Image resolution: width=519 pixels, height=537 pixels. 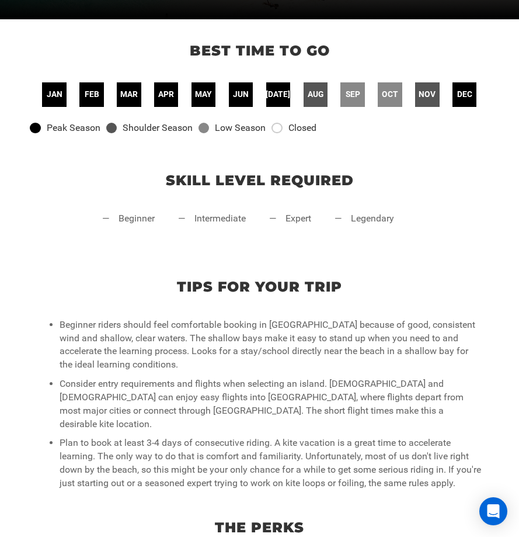 What do you see at coordinates (129, 230) in the screenshot?
I see `li: beginner` at bounding box center [129, 230].